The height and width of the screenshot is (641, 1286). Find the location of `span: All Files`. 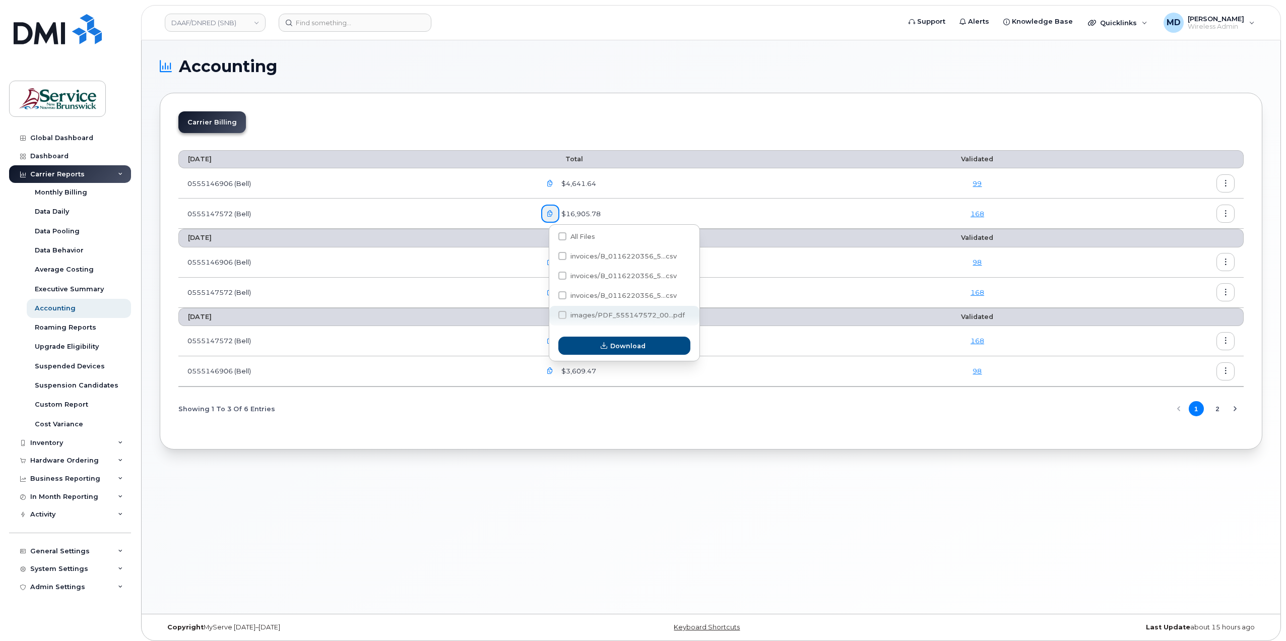

span: All Files is located at coordinates (583, 236).